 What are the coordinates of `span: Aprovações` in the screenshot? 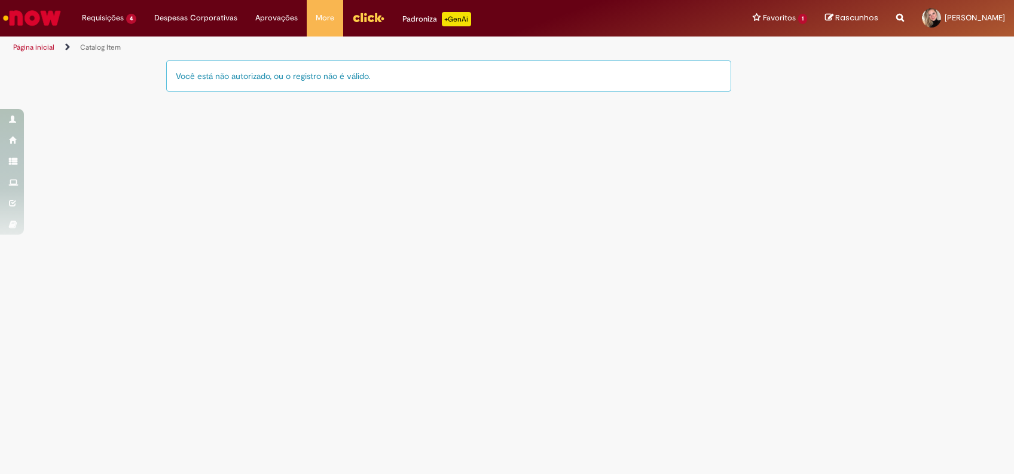 It's located at (276, 18).